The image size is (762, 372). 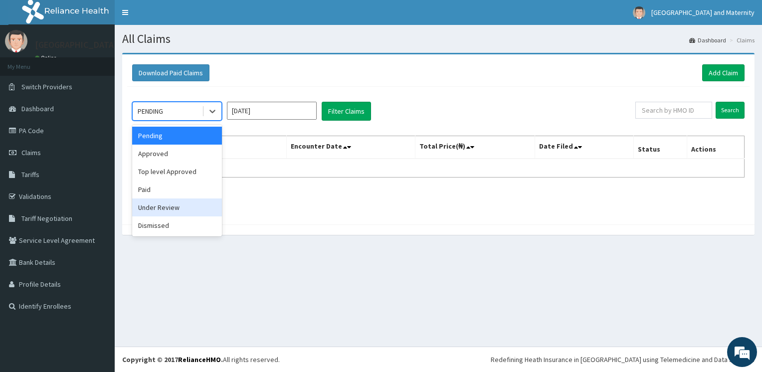 What do you see at coordinates (346, 111) in the screenshot?
I see `button: Filter Claims` at bounding box center [346, 111].